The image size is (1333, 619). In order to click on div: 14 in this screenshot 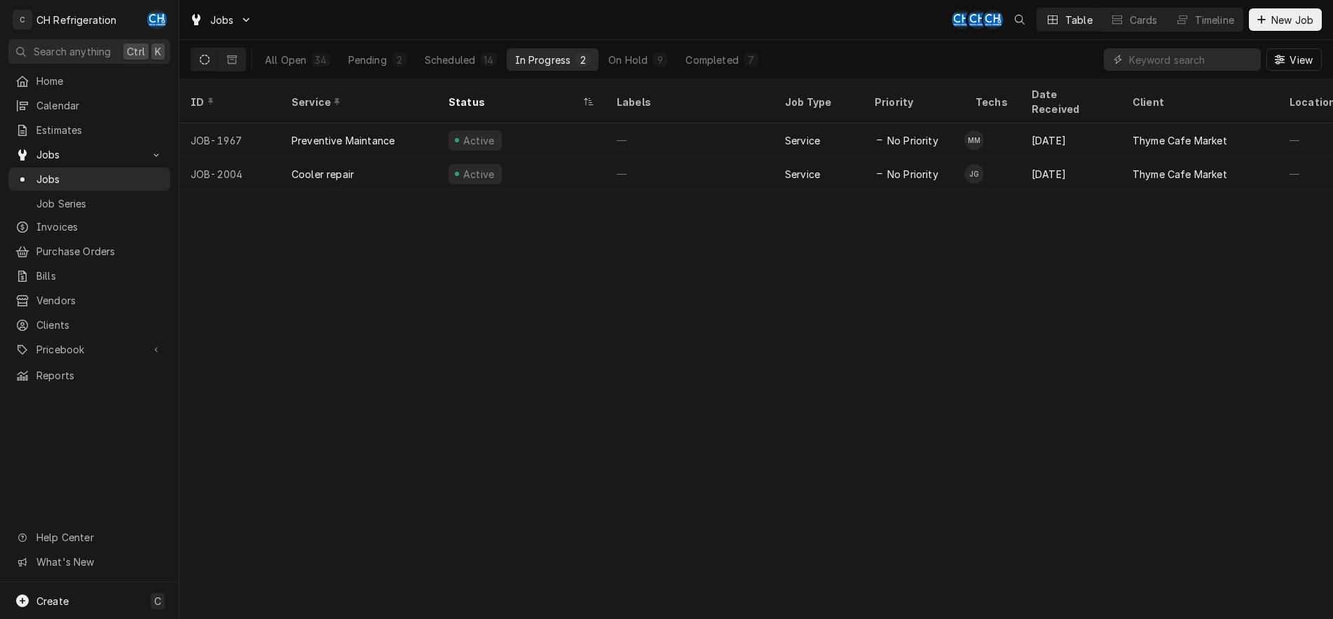, I will do `click(488, 60)`.